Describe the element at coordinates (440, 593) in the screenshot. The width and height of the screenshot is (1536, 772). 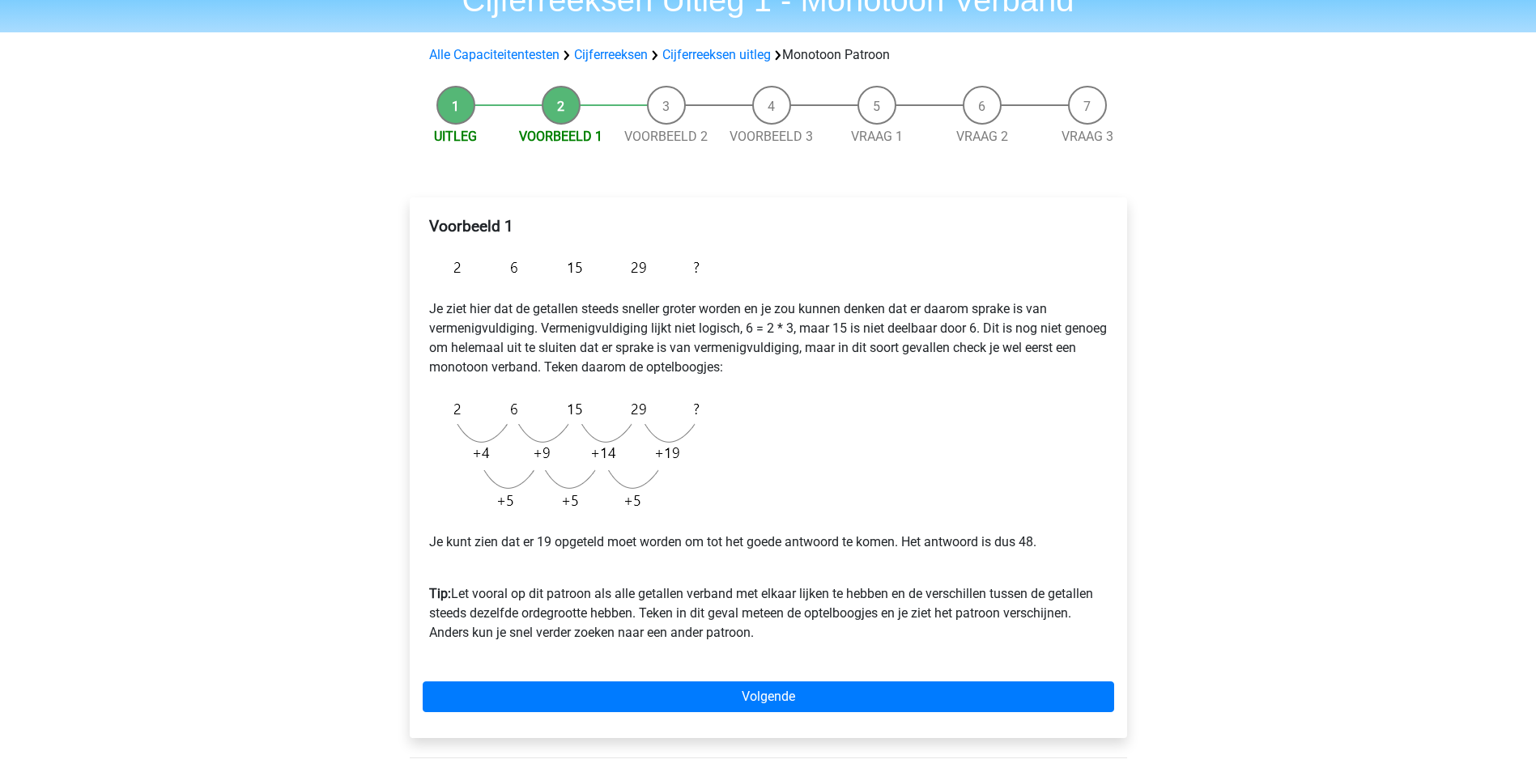
I see `b: Tip:` at that location.